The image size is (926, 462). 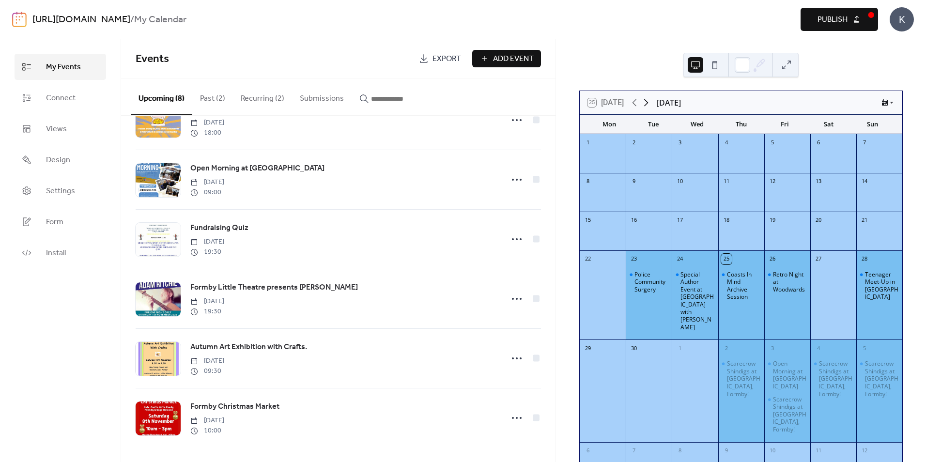 What do you see at coordinates (901, 19) in the screenshot?
I see `div: K` at bounding box center [901, 19].